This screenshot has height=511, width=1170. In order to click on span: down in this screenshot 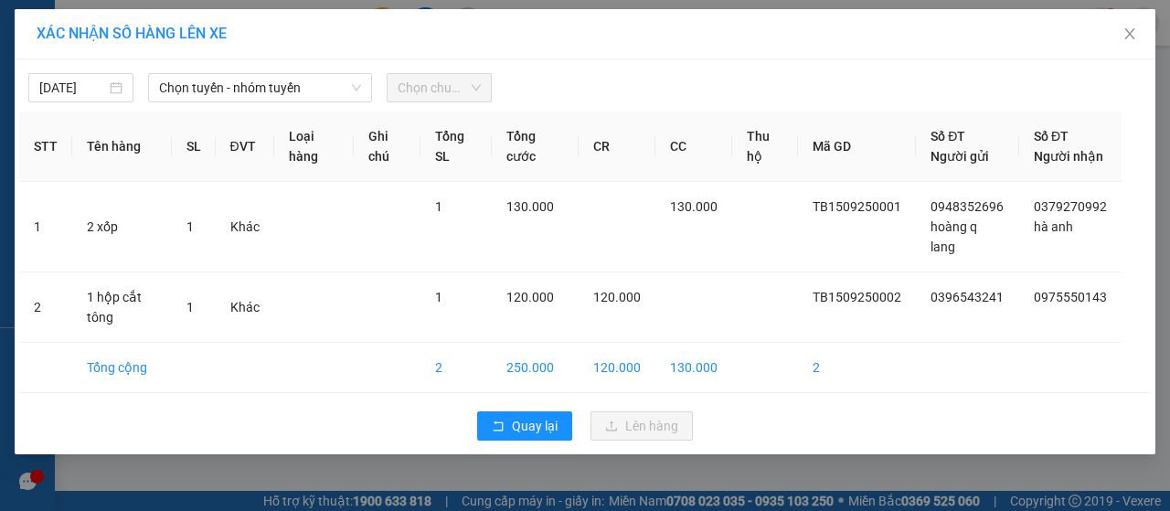, I will do `click(357, 88)`.